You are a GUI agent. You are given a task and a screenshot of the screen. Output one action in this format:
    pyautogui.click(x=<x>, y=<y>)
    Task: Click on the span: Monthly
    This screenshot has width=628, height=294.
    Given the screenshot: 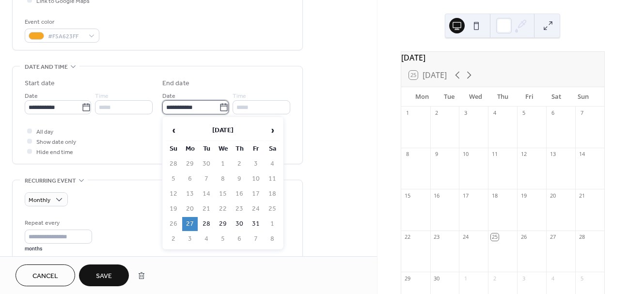 What is the action you would take?
    pyautogui.click(x=39, y=200)
    